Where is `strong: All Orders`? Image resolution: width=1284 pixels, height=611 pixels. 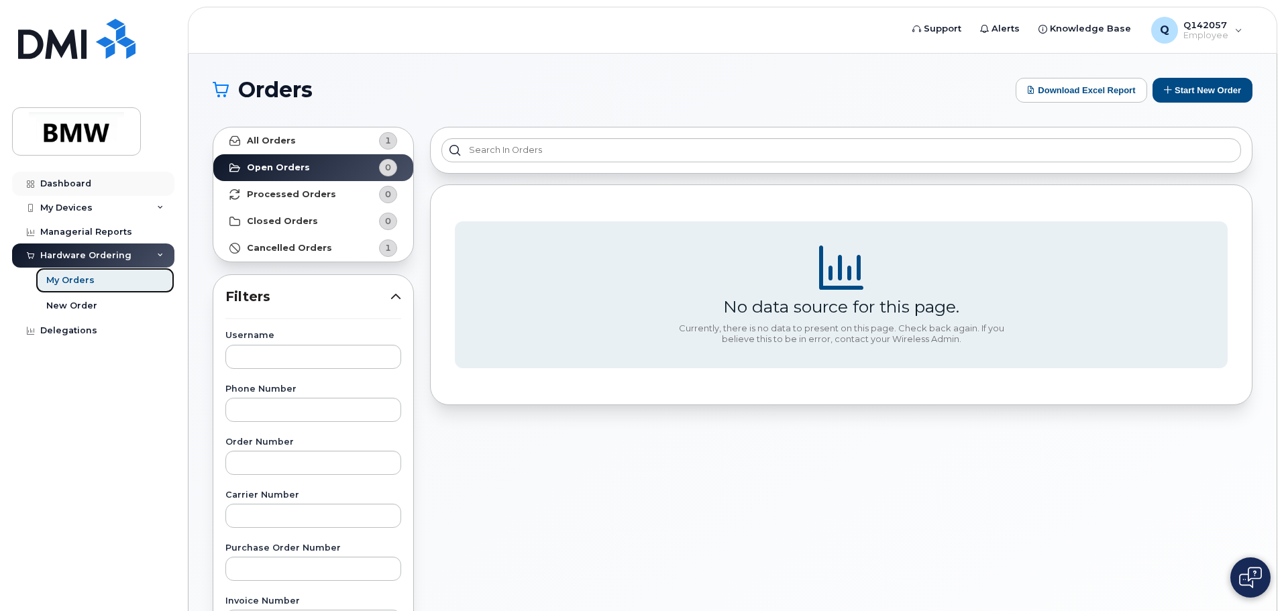 strong: All Orders is located at coordinates (271, 141).